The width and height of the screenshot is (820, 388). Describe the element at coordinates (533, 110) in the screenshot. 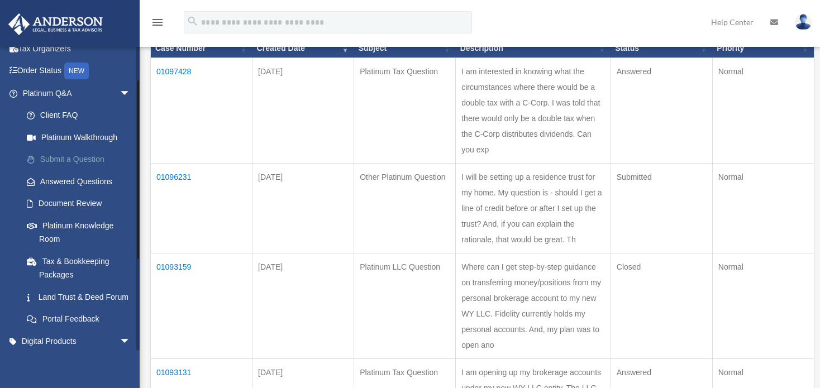

I see `td: I am interested in knowing what the circumstances where there would be a double tax with a C-Corp...` at that location.